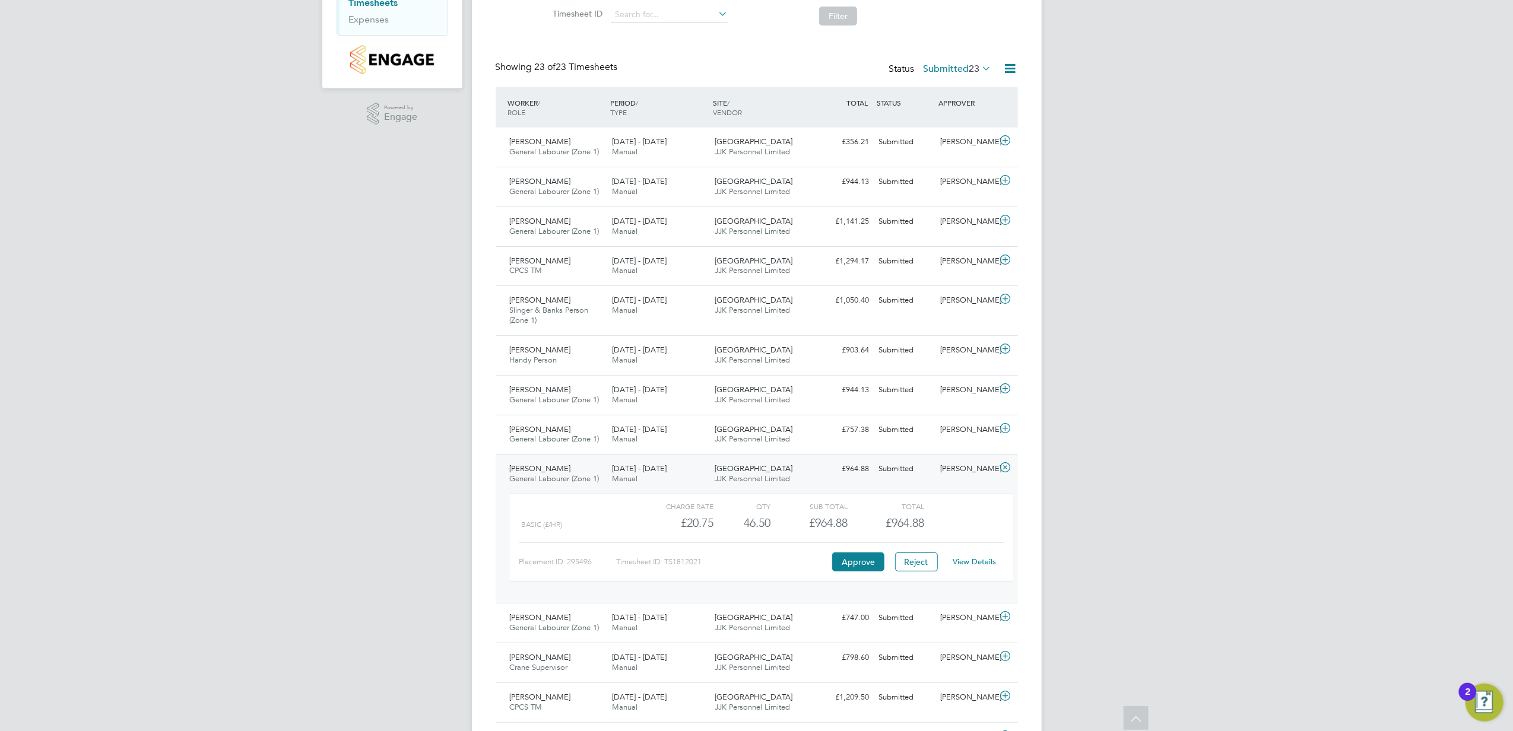 This screenshot has height=731, width=1513. What do you see at coordinates (556, 107) in the screenshot?
I see `div: WORKER` at bounding box center [556, 107].